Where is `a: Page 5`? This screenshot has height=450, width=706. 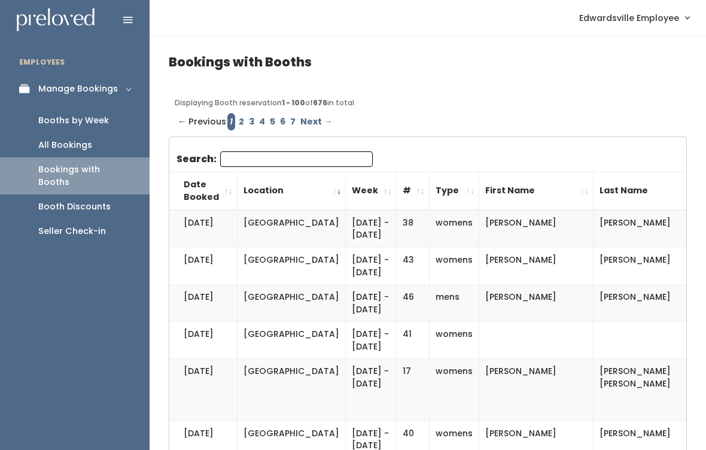 a: Page 5 is located at coordinates (272, 121).